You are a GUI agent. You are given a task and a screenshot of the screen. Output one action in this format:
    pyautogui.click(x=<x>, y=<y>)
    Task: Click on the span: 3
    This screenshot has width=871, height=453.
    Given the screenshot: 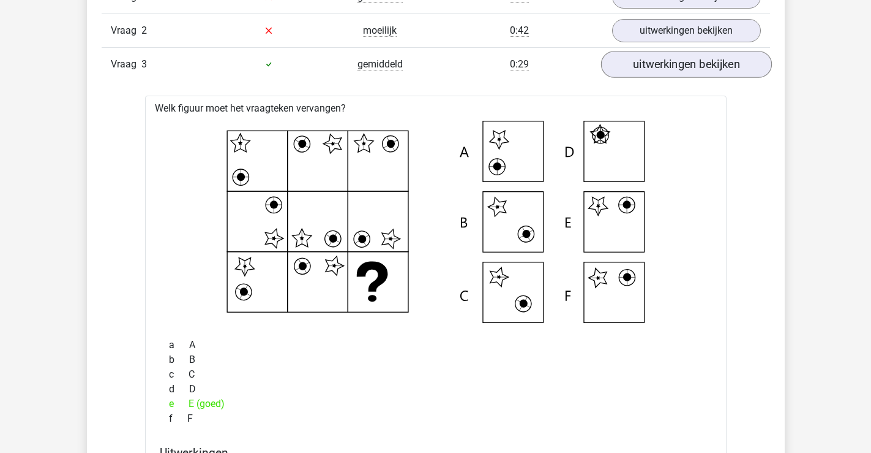 What is the action you would take?
    pyautogui.click(x=144, y=64)
    